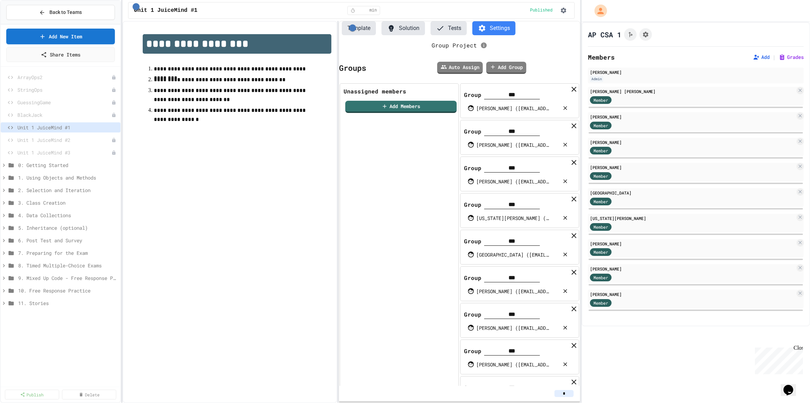  What do you see at coordinates (598, 11) in the screenshot?
I see `div: My Account` at bounding box center [598, 11].